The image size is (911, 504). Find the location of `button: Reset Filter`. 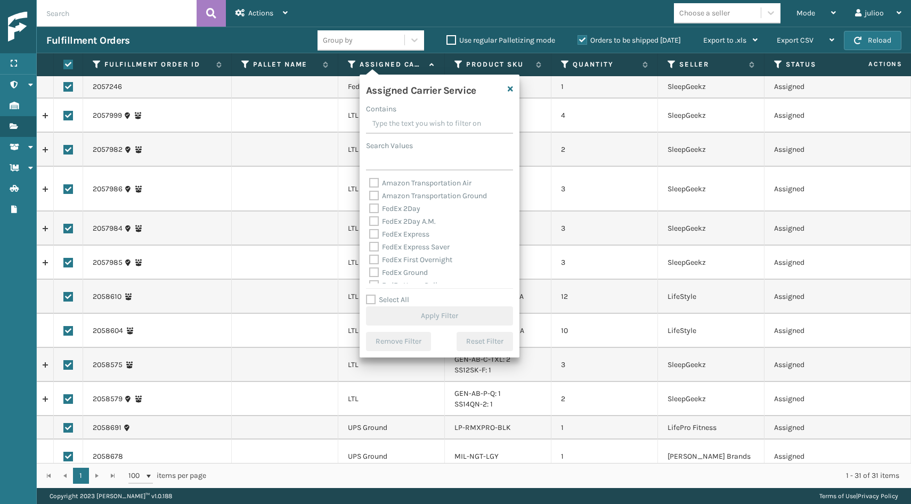

button: Reset Filter is located at coordinates (485, 342).